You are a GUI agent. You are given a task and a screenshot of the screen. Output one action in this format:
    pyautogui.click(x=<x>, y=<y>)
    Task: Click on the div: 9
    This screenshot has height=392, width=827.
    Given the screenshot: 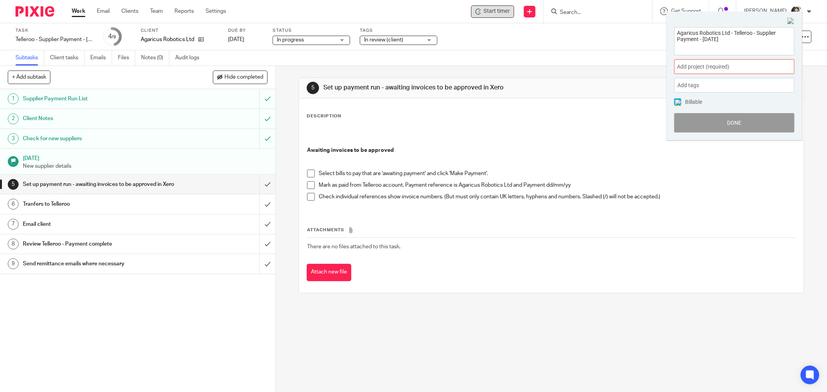 What is the action you would take?
    pyautogui.click(x=13, y=264)
    